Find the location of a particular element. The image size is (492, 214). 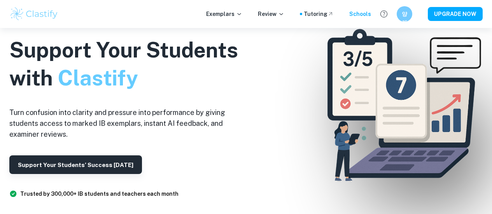

a: Clastify logo is located at coordinates (34, 14).